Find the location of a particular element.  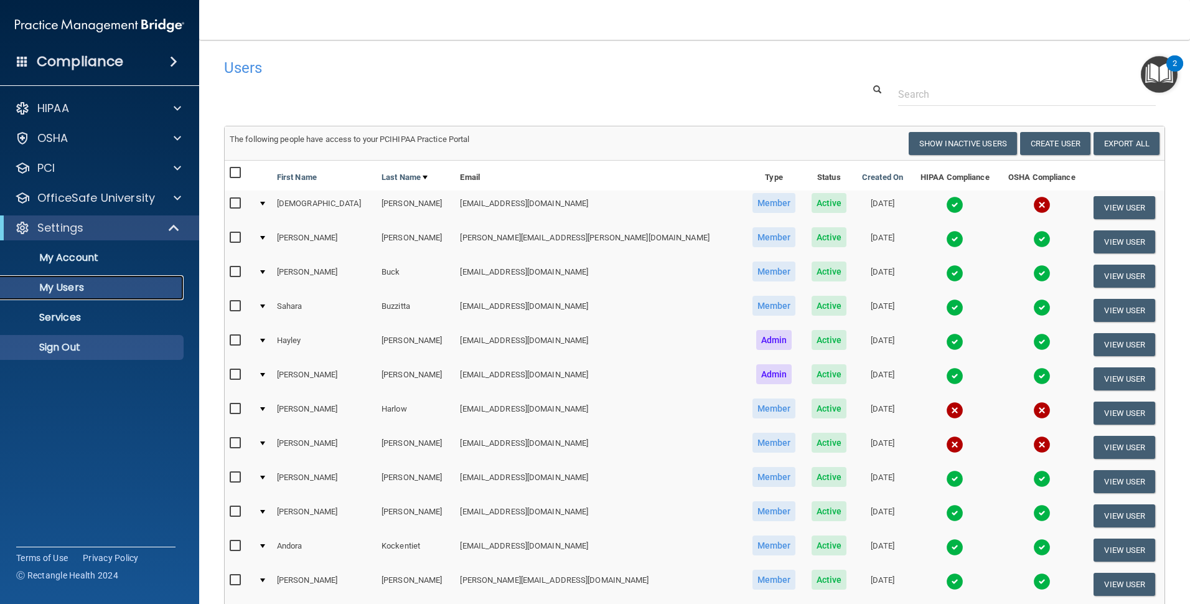

button: Show Inactive Users is located at coordinates (963, 143).